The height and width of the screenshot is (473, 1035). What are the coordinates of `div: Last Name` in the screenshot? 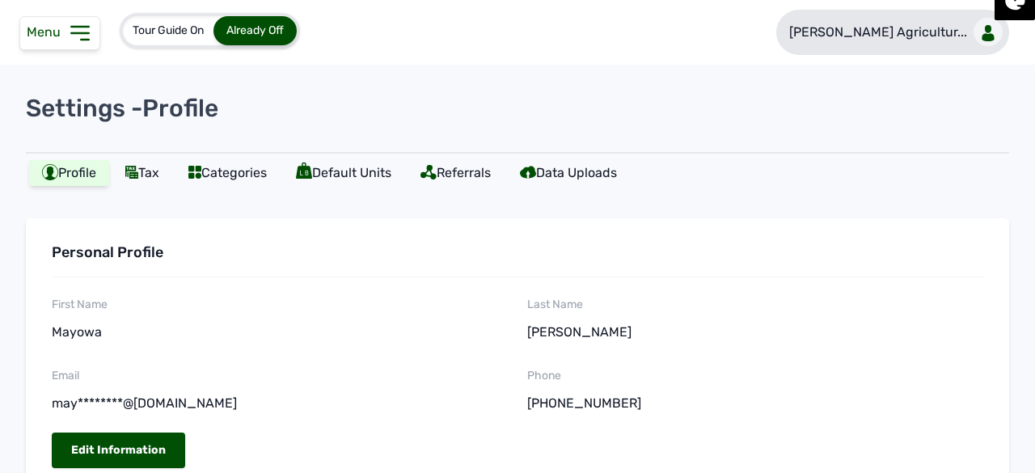 It's located at (755, 305).